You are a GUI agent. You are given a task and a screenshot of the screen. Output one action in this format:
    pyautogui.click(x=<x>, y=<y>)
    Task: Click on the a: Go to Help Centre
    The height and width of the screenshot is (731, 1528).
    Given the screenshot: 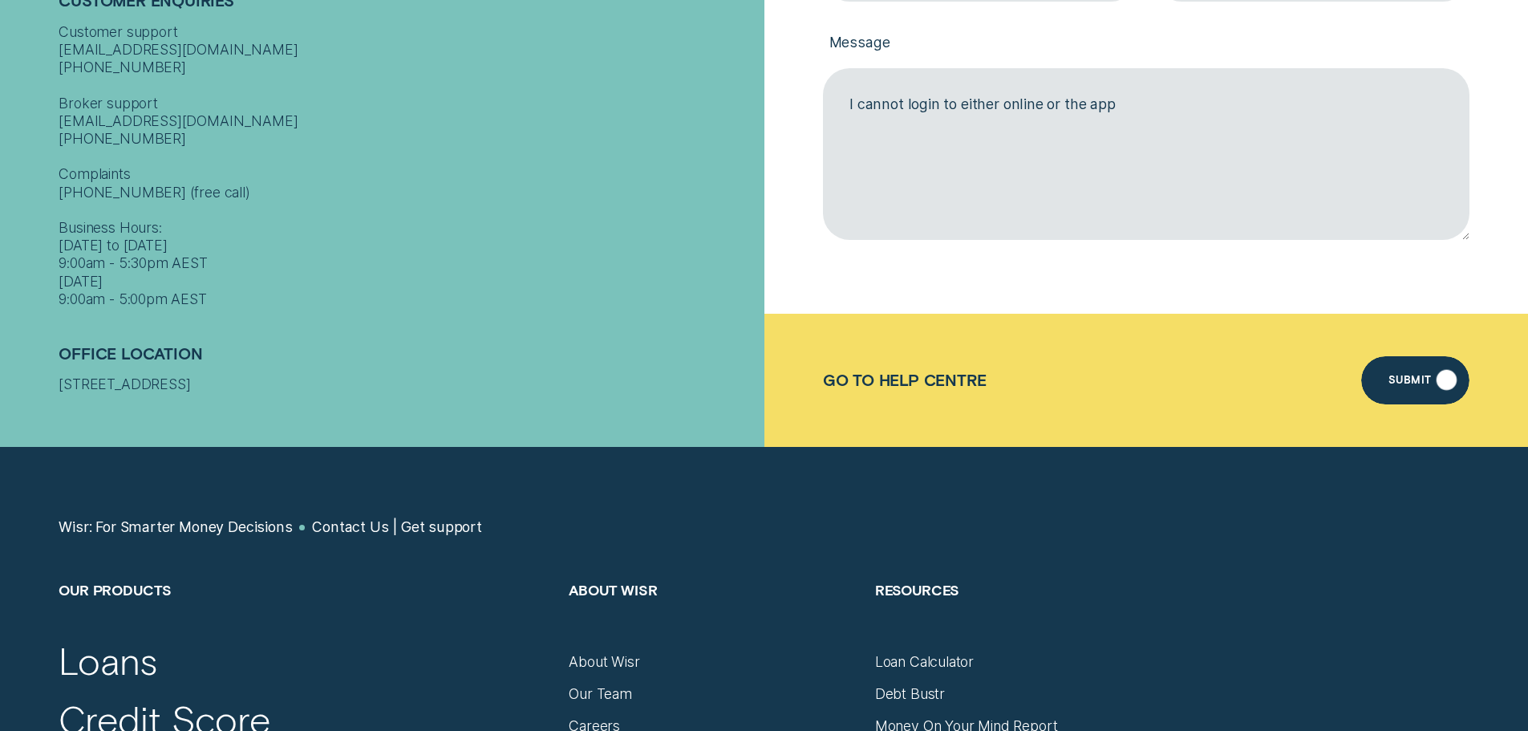 What is the action you would take?
    pyautogui.click(x=905, y=379)
    